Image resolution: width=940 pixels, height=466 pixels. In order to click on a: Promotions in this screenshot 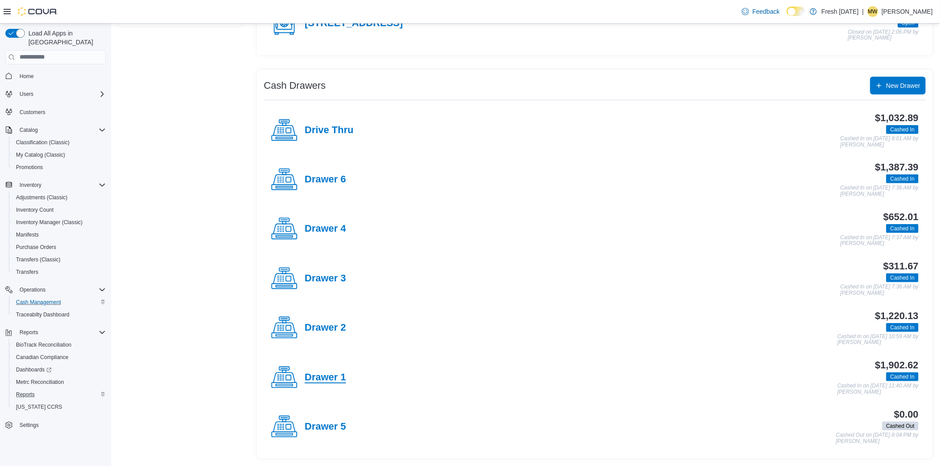, I will do `click(29, 167)`.